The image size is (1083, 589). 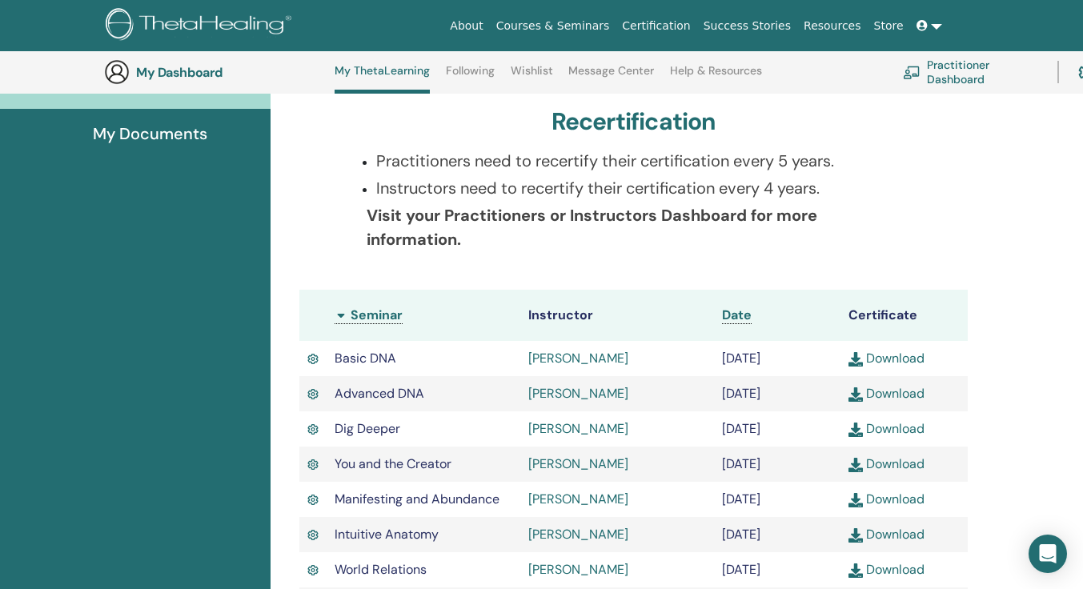 What do you see at coordinates (747, 26) in the screenshot?
I see `a: Success Stories` at bounding box center [747, 26].